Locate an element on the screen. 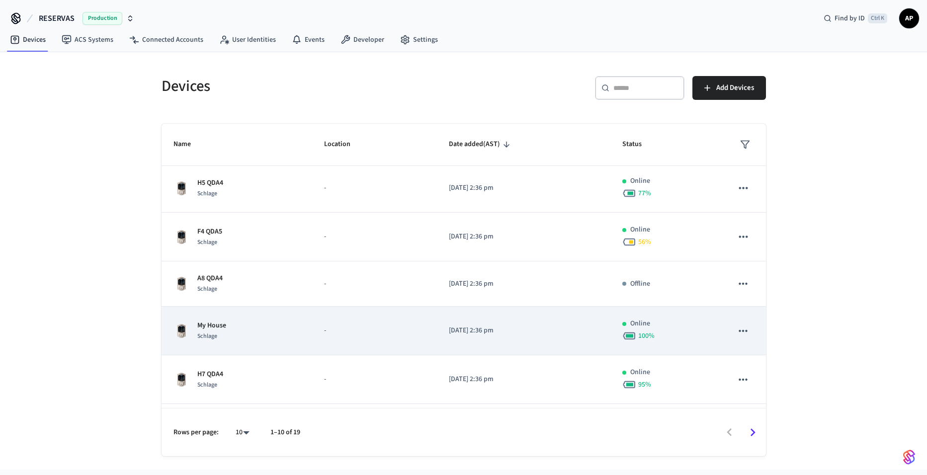 The image size is (927, 475). a: Developer is located at coordinates (362, 40).